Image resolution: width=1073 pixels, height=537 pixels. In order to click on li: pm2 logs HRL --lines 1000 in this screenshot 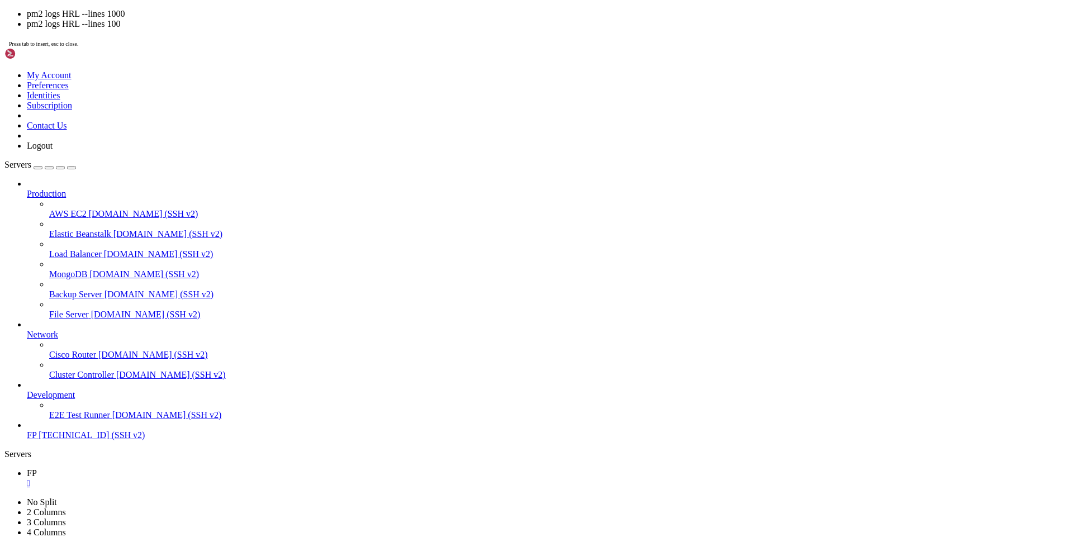, I will do `click(547, 14)`.